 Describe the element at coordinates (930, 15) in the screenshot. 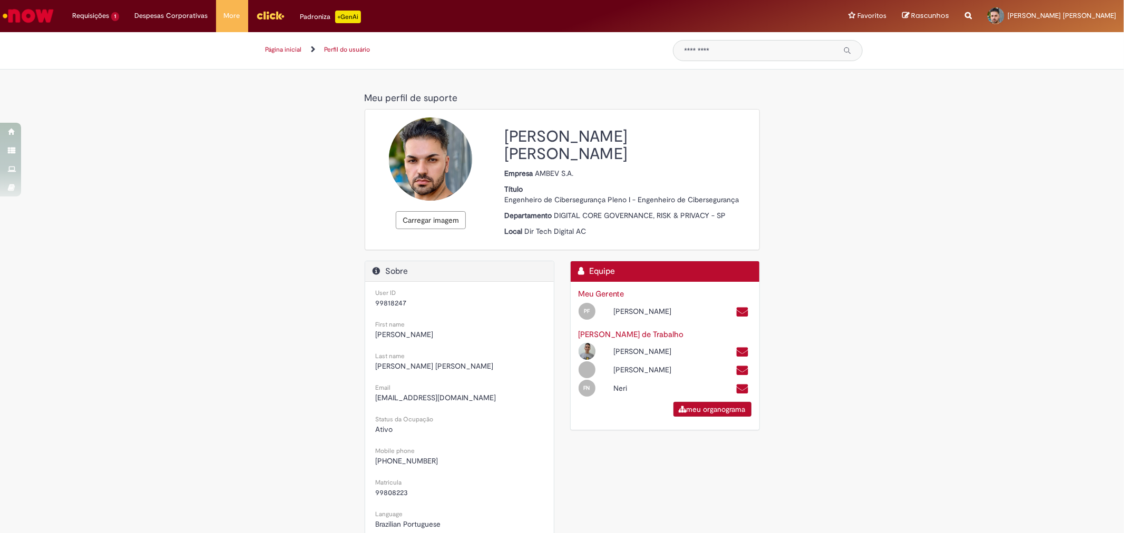

I see `span: Rascunhos` at that location.